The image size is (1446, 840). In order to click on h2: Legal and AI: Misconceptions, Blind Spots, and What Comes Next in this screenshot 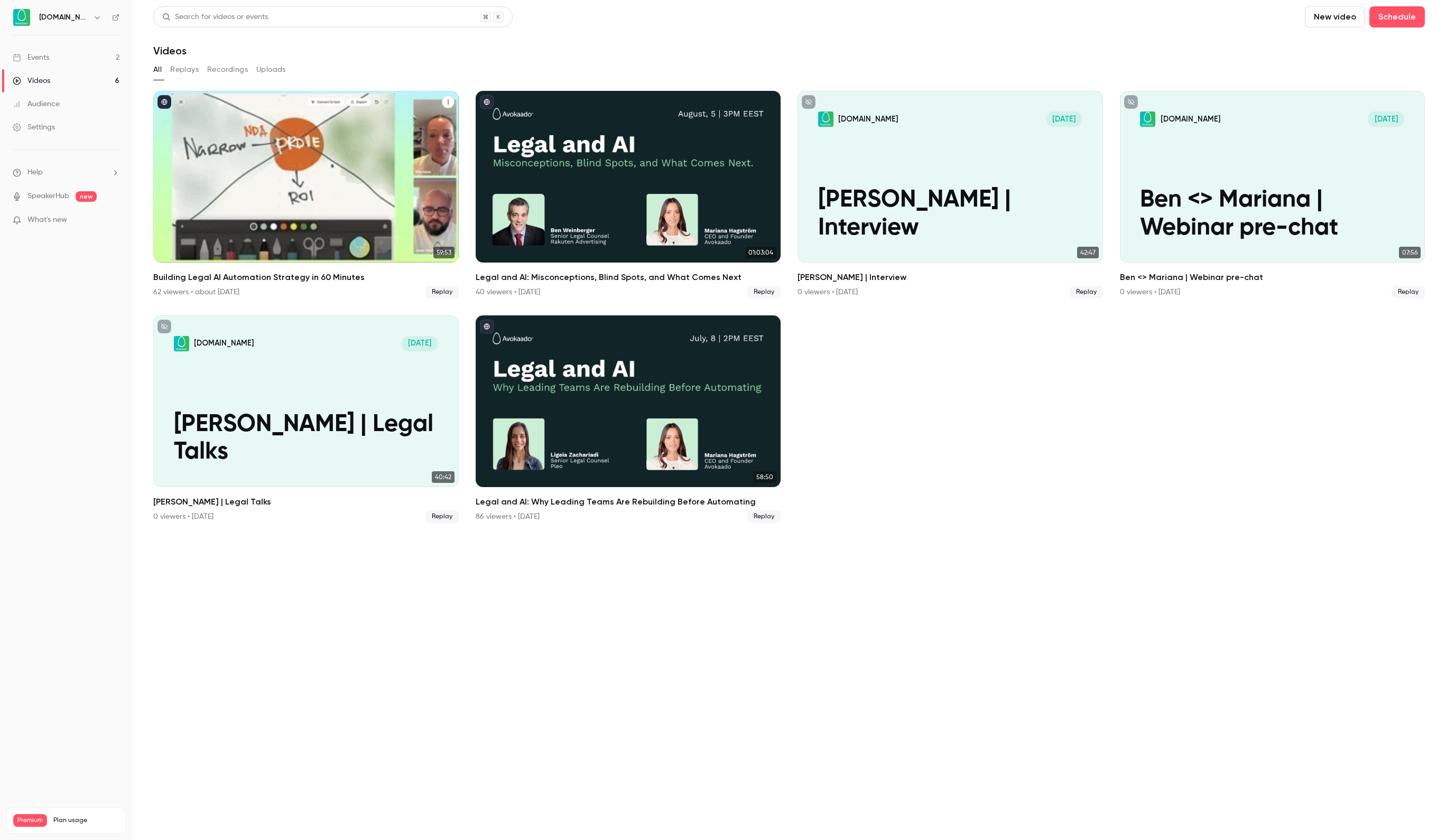, I will do `click(628, 277)`.